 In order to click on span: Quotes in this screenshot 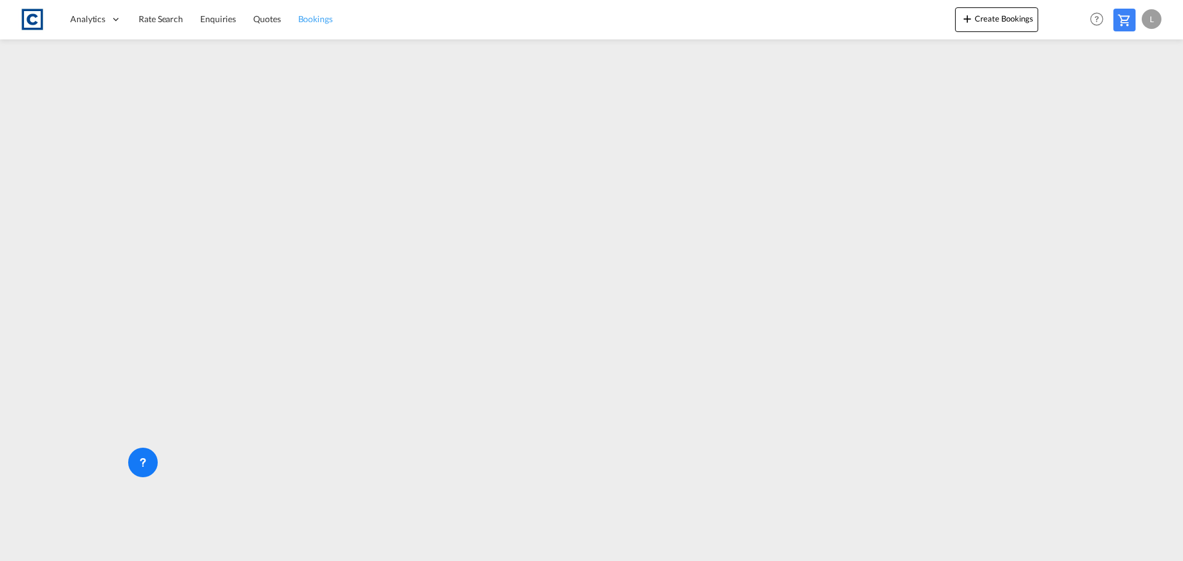, I will do `click(267, 18)`.